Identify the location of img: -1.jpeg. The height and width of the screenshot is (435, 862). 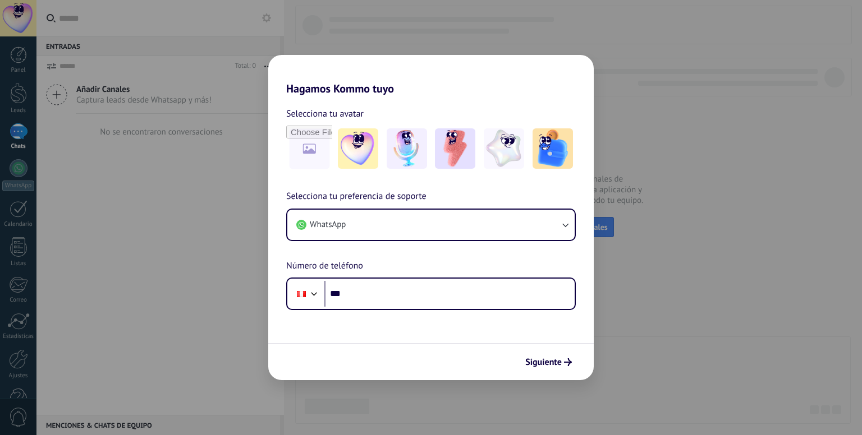
(358, 149).